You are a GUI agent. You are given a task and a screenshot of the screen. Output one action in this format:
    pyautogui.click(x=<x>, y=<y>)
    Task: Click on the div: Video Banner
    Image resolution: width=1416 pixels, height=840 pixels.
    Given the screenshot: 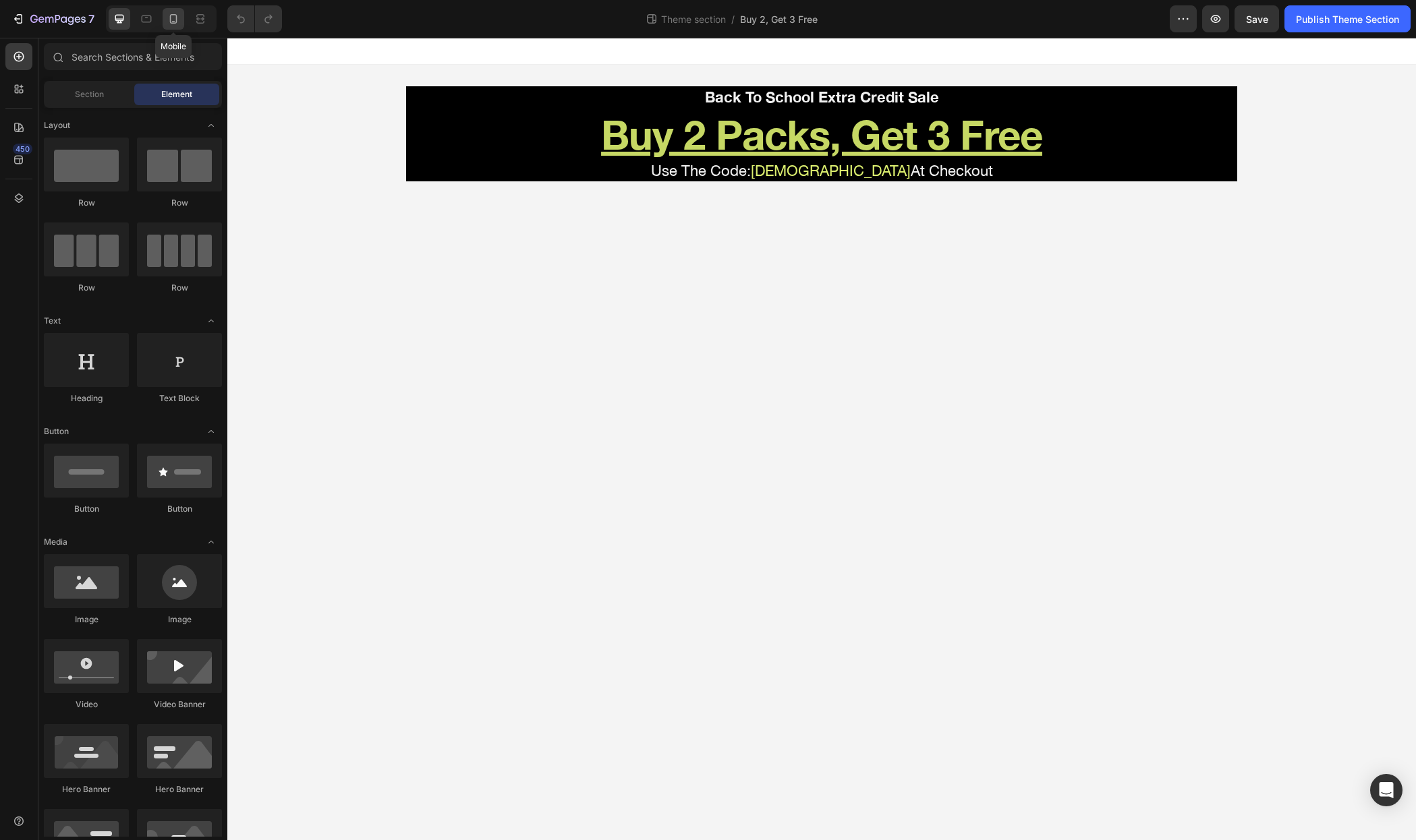 What is the action you would take?
    pyautogui.click(x=180, y=704)
    